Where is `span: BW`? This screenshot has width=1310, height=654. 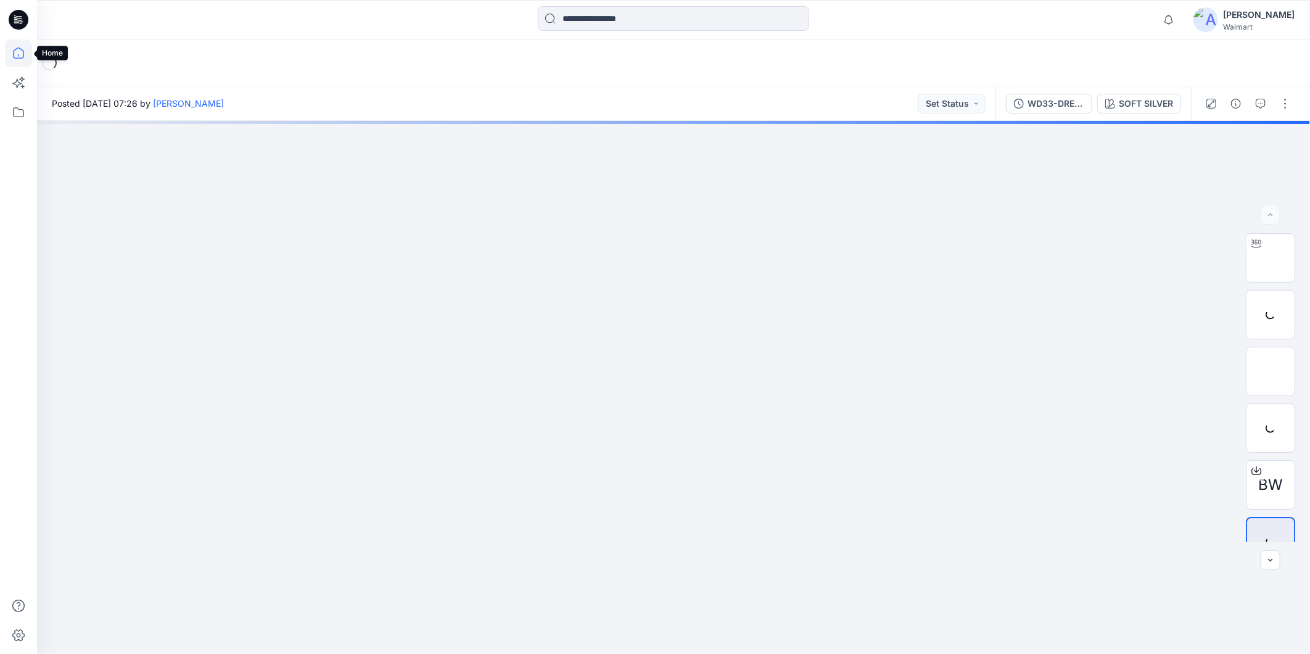
span: BW is located at coordinates (1271, 485).